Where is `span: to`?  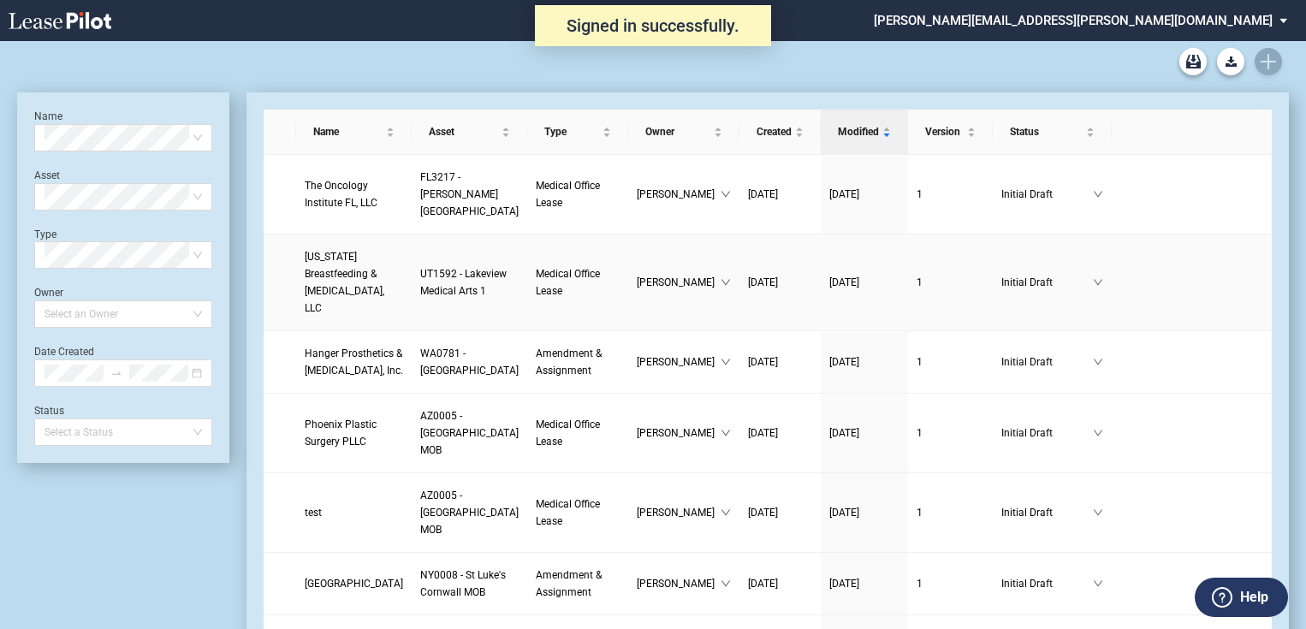 span: to is located at coordinates (116, 373).